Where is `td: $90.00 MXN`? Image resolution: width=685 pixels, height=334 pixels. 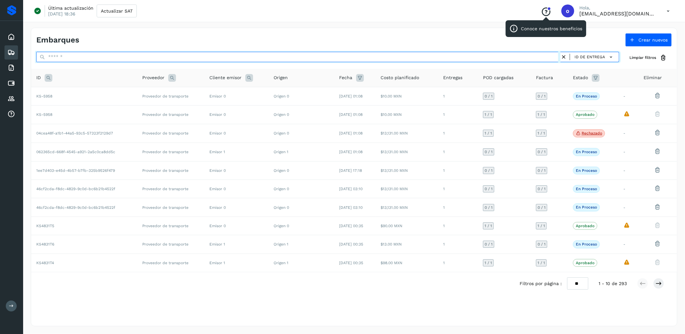
td: $90.00 MXN is located at coordinates (407, 225).